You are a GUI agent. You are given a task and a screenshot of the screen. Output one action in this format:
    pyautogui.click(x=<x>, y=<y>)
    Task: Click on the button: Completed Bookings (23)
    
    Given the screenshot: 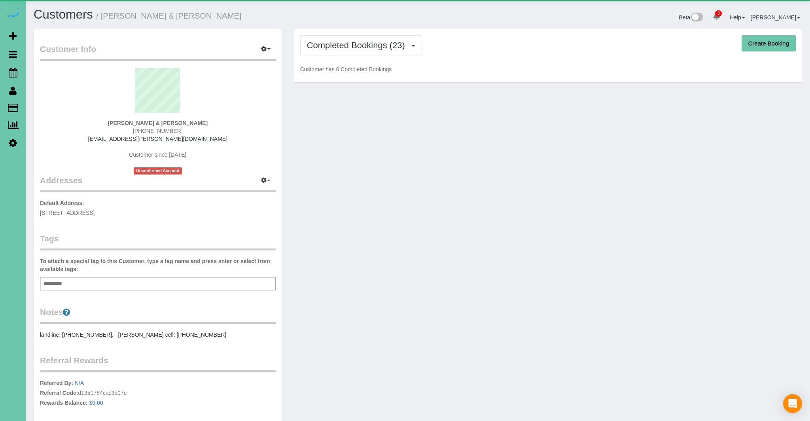 What is the action you would take?
    pyautogui.click(x=361, y=45)
    